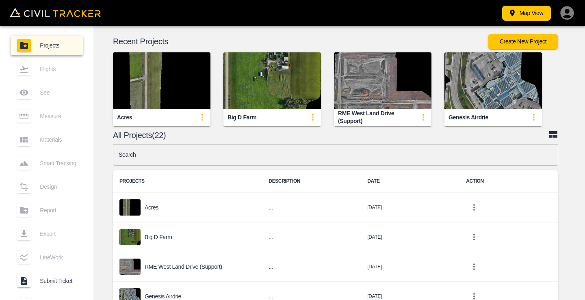 Image resolution: width=585 pixels, height=300 pixels. What do you see at coordinates (47, 46) in the screenshot?
I see `a: Projects` at bounding box center [47, 46].